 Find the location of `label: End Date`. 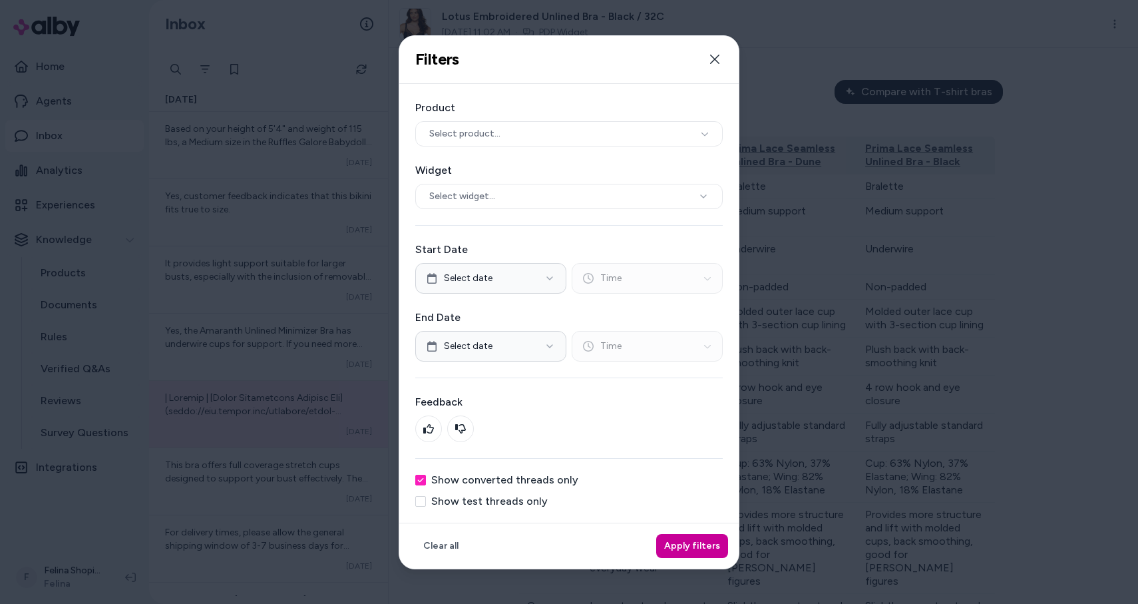

label: End Date is located at coordinates (569, 317).